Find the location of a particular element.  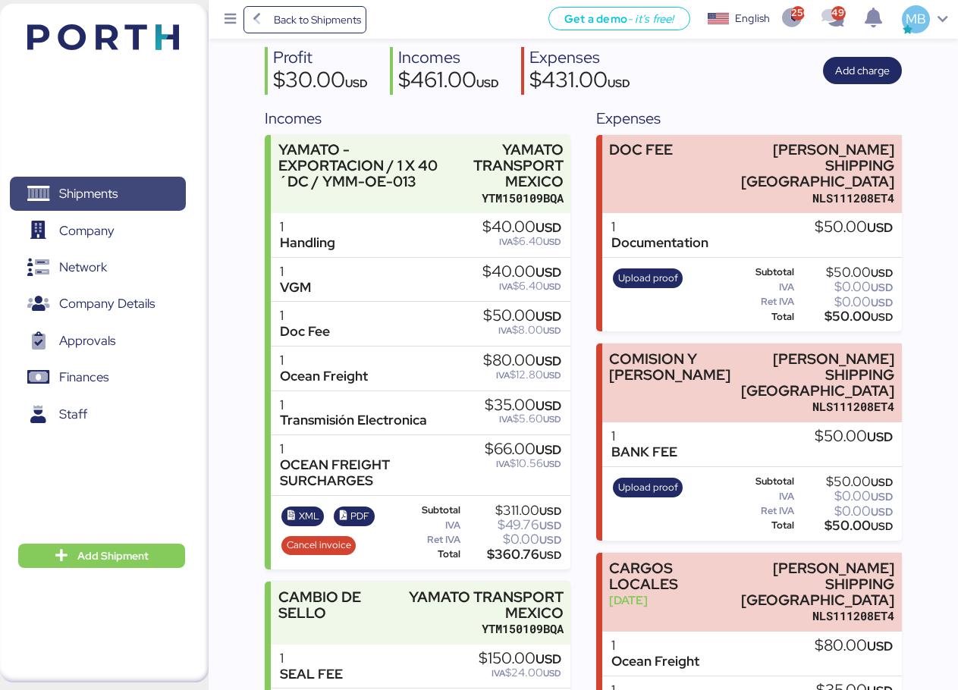

span: XML is located at coordinates (309, 516).